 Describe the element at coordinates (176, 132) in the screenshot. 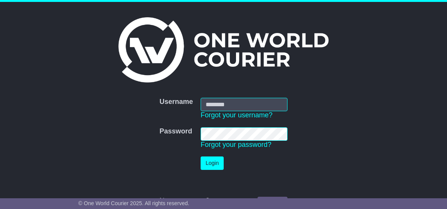

I see `label: Password` at that location.